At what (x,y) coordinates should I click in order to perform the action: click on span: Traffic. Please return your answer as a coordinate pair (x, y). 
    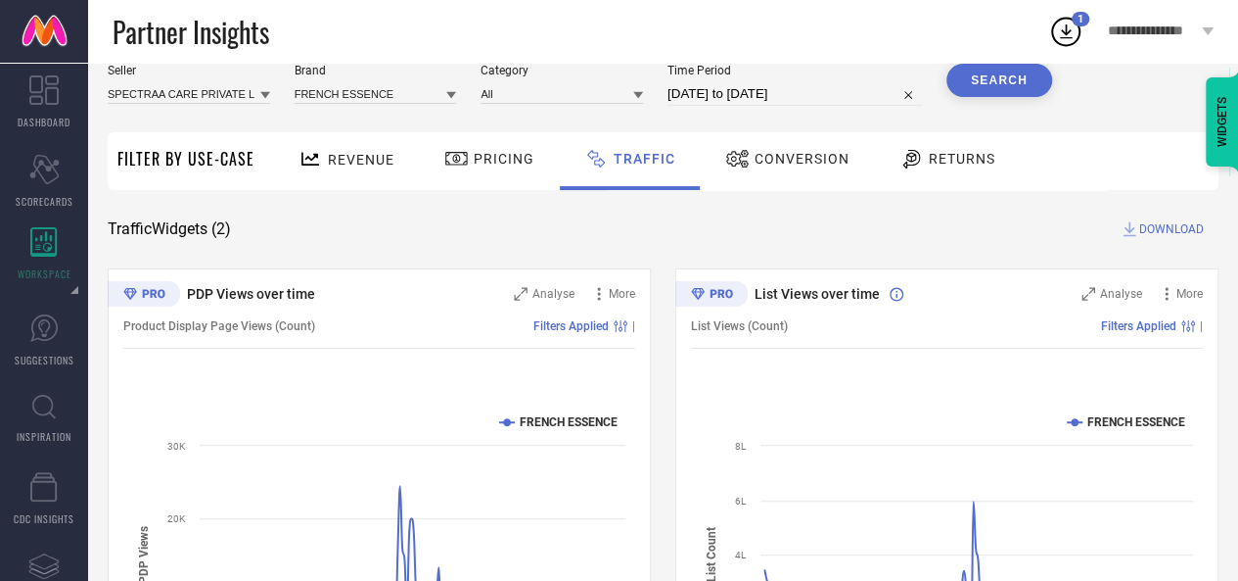
    Looking at the image, I should click on (644, 159).